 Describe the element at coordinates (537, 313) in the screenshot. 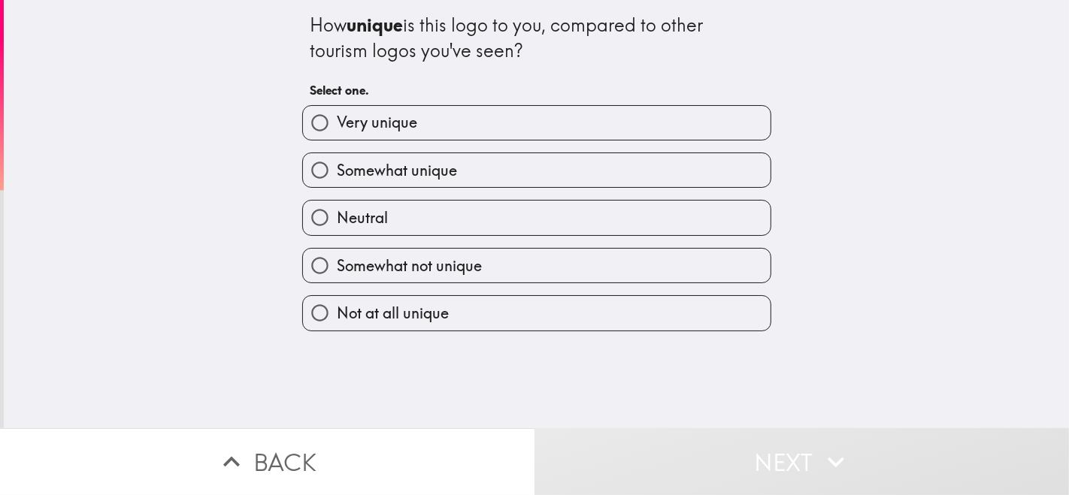

I see `button: Not at all unique` at that location.